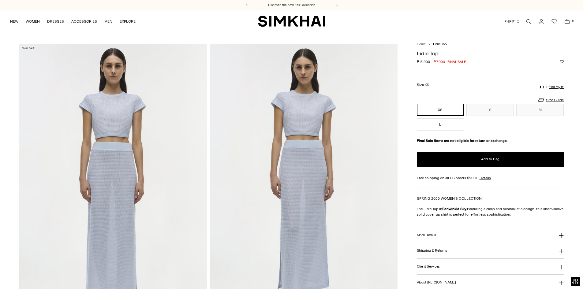  I want to click on a: DRESSES, so click(55, 21).